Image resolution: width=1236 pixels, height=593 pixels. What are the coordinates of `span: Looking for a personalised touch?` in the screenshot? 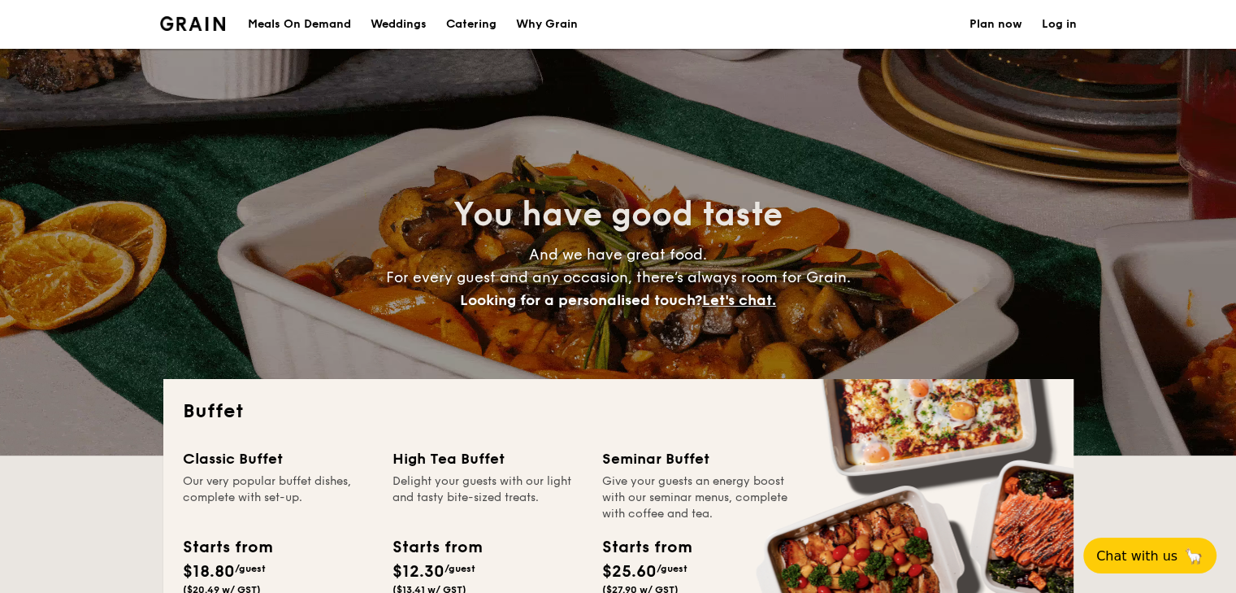 It's located at (581, 300).